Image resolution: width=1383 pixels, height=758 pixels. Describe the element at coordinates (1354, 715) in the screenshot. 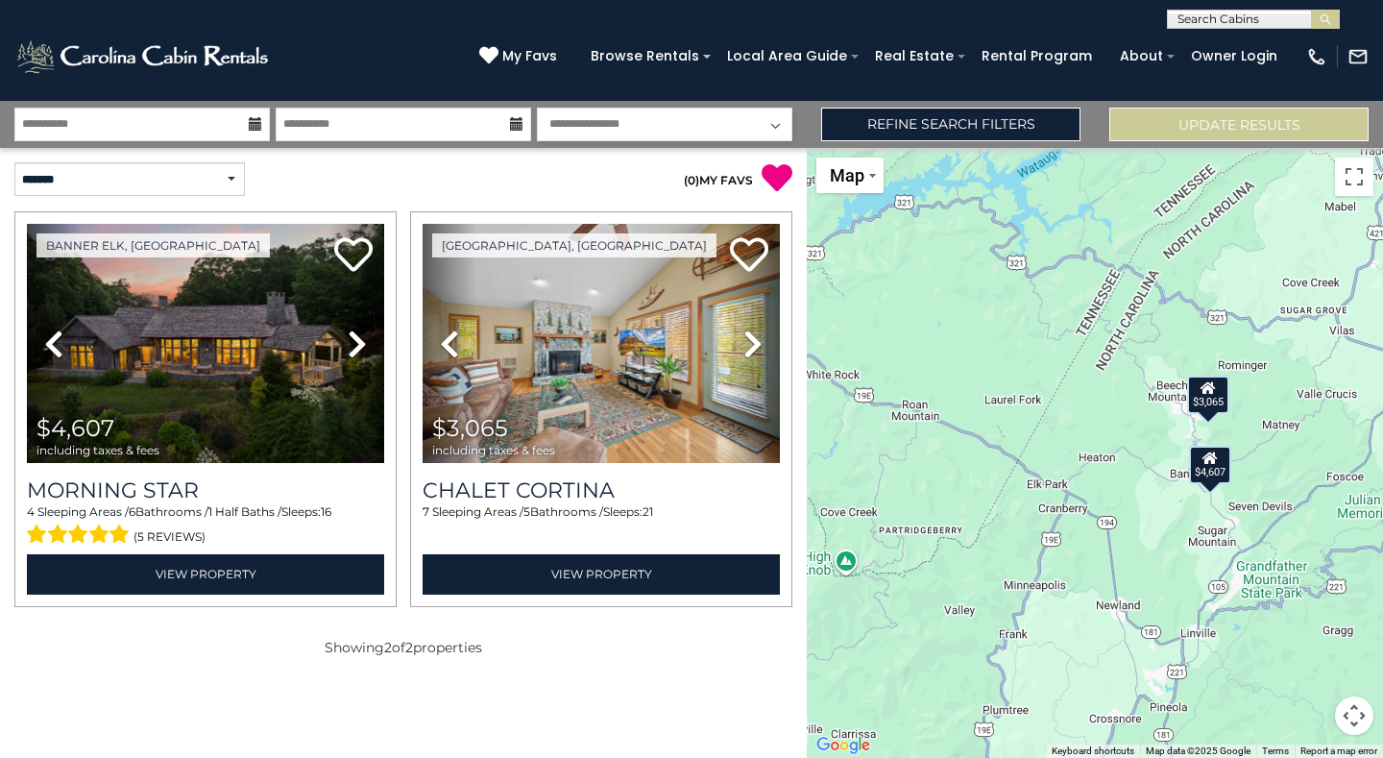

I see `button: Map camera controls` at that location.